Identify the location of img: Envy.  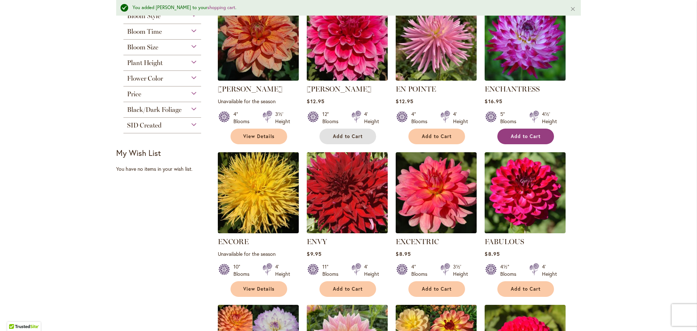
(347, 192).